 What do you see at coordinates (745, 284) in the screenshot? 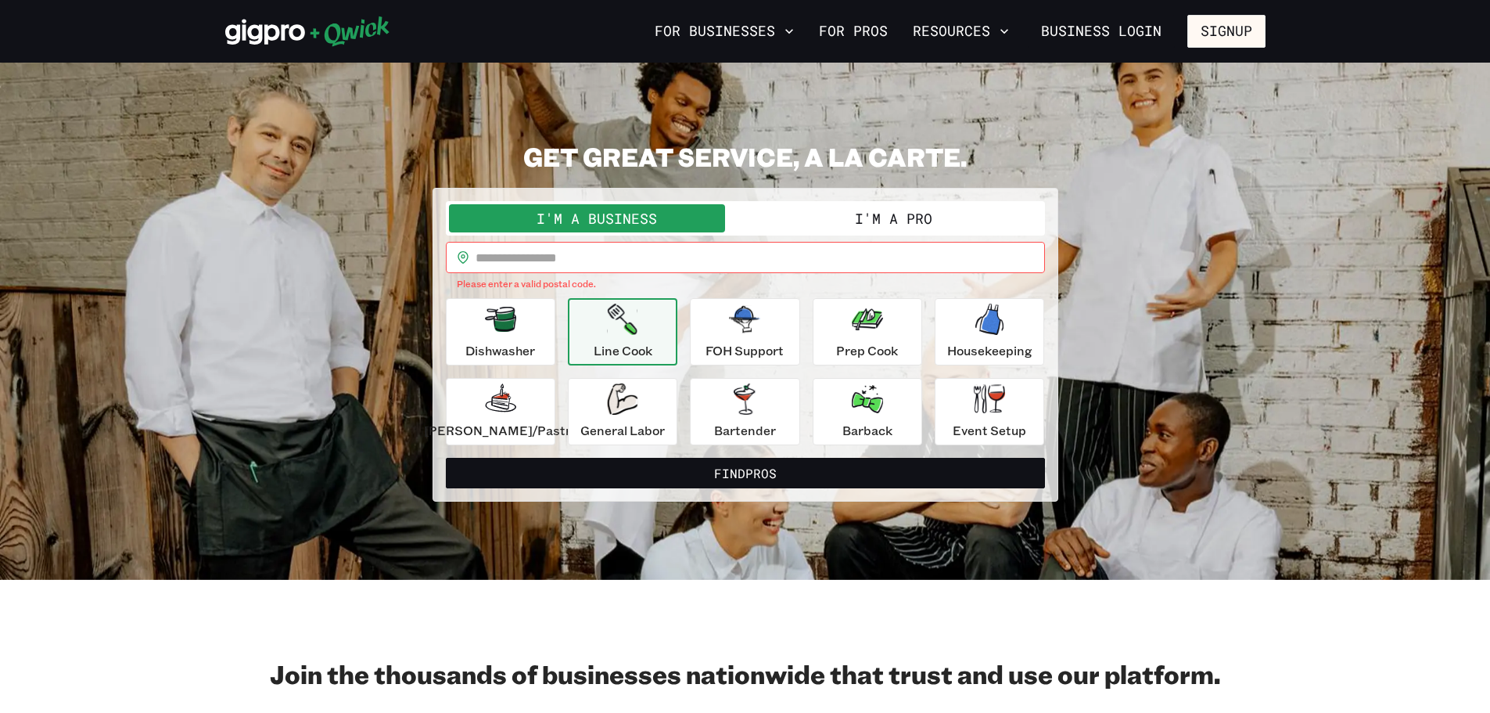
I see `p: Please enter a valid postal code.` at bounding box center [745, 284].